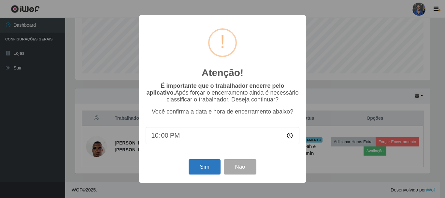  Describe the element at coordinates (222, 92) in the screenshot. I see `p: Após forçar o encerramento ainda é necessário classificar o trabalhador. Deseja continuar?` at that location.